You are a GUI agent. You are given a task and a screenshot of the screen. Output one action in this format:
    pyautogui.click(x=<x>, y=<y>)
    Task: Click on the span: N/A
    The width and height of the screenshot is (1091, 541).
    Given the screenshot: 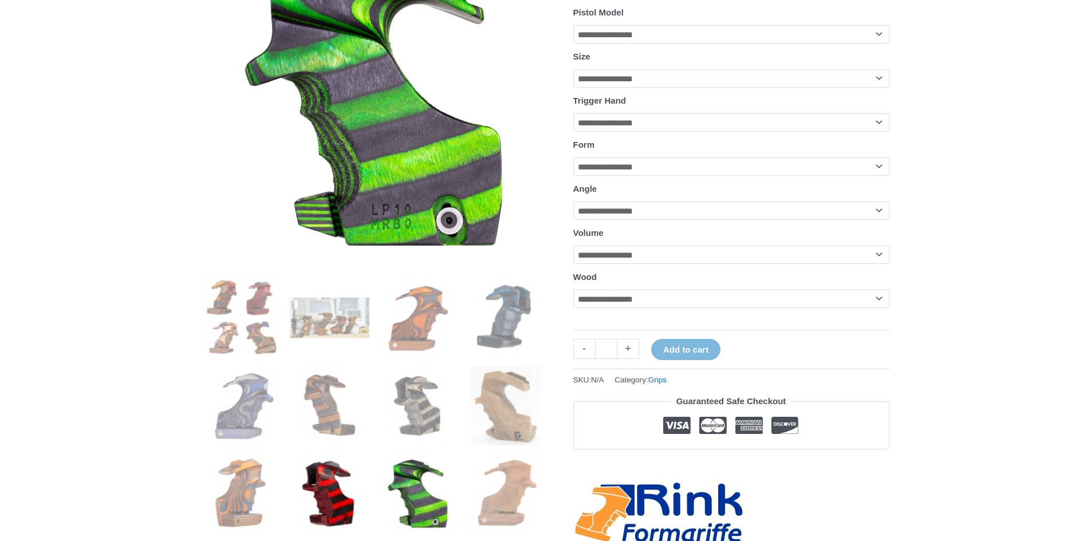 What is the action you would take?
    pyautogui.click(x=598, y=380)
    